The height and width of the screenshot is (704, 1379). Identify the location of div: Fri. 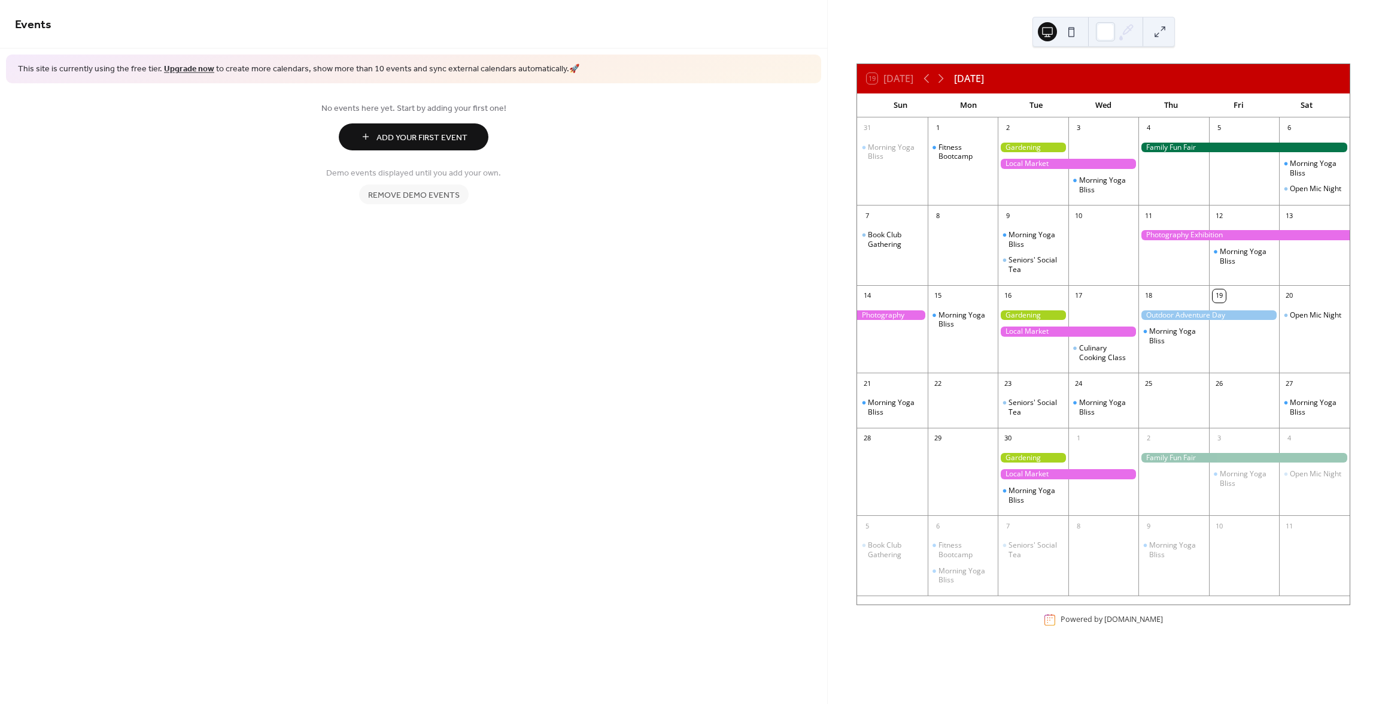
(1239, 105).